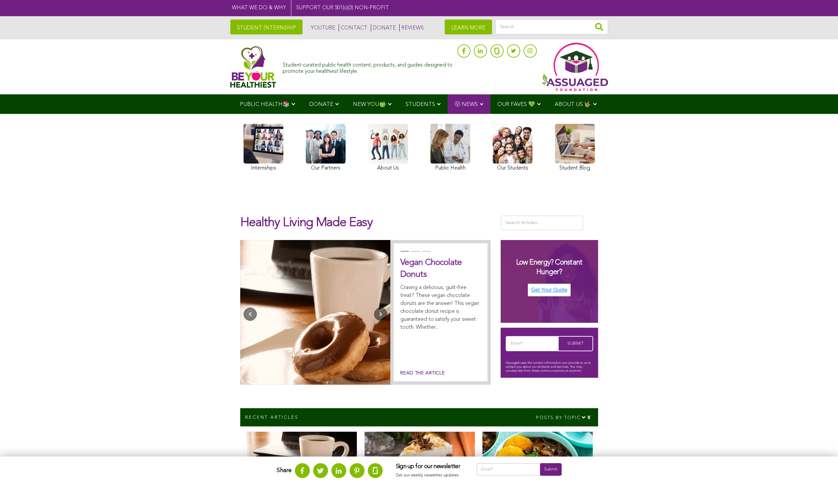 The height and width of the screenshot is (485, 838). I want to click on div: Navigation Menu, so click(419, 104).